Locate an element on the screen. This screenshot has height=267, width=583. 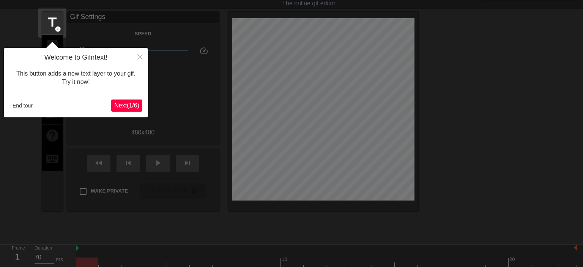
h4: Welcome to Gifntext! is located at coordinates (76, 58).